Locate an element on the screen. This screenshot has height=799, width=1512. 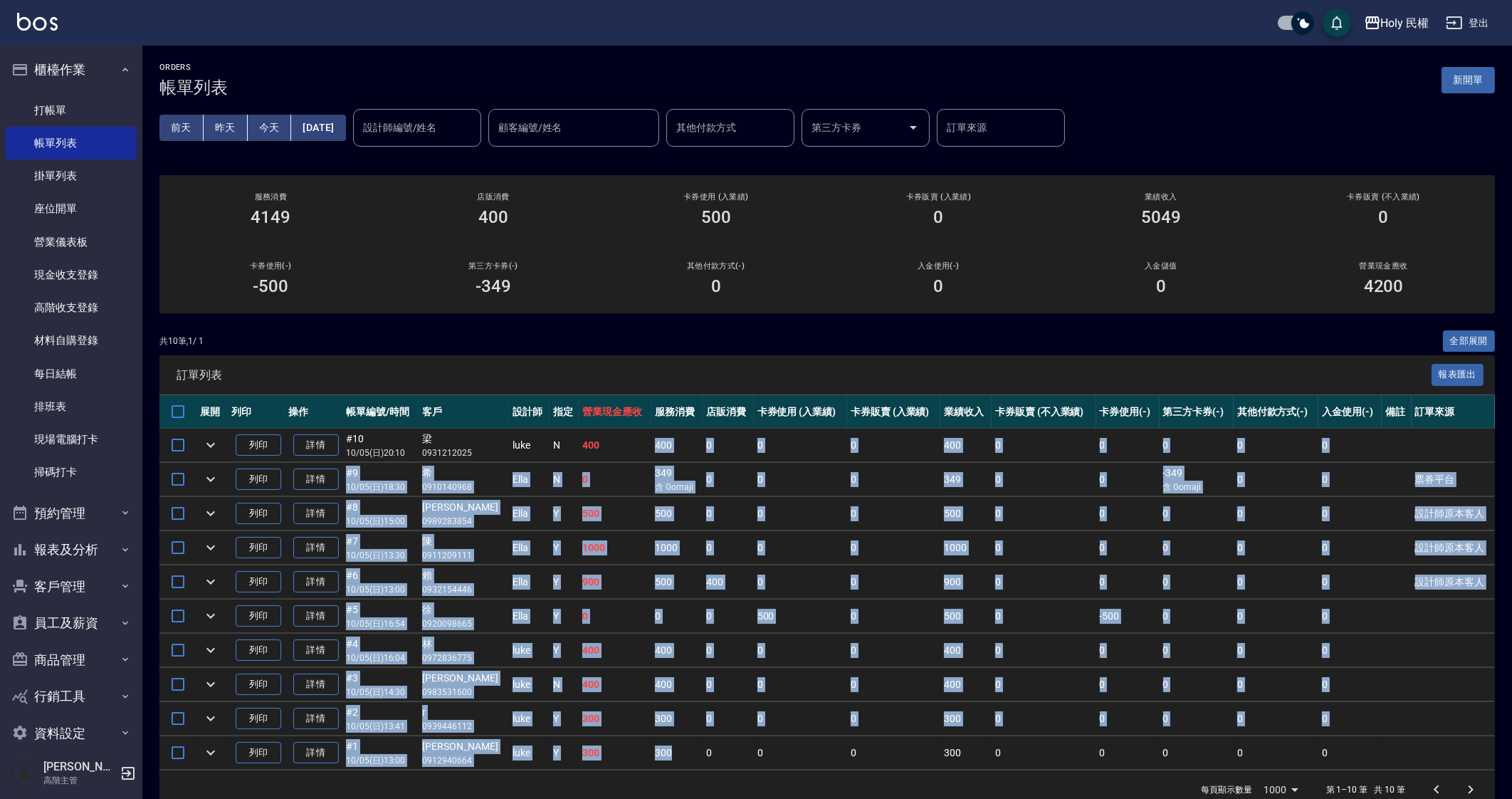
a: 現場電腦打卡 is located at coordinates (72, 439).